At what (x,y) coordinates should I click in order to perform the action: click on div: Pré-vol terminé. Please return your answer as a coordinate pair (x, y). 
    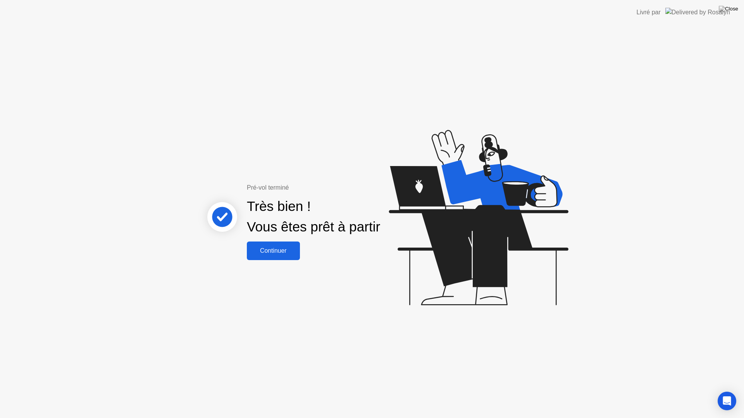
    Looking at the image, I should click on (327, 188).